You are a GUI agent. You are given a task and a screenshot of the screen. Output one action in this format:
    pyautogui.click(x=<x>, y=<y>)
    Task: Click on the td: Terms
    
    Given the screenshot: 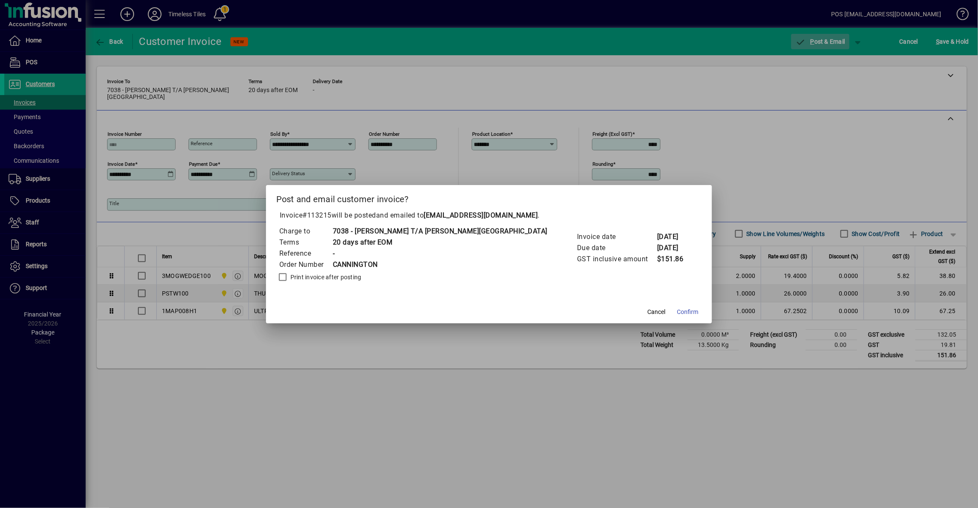 What is the action you would take?
    pyautogui.click(x=306, y=243)
    